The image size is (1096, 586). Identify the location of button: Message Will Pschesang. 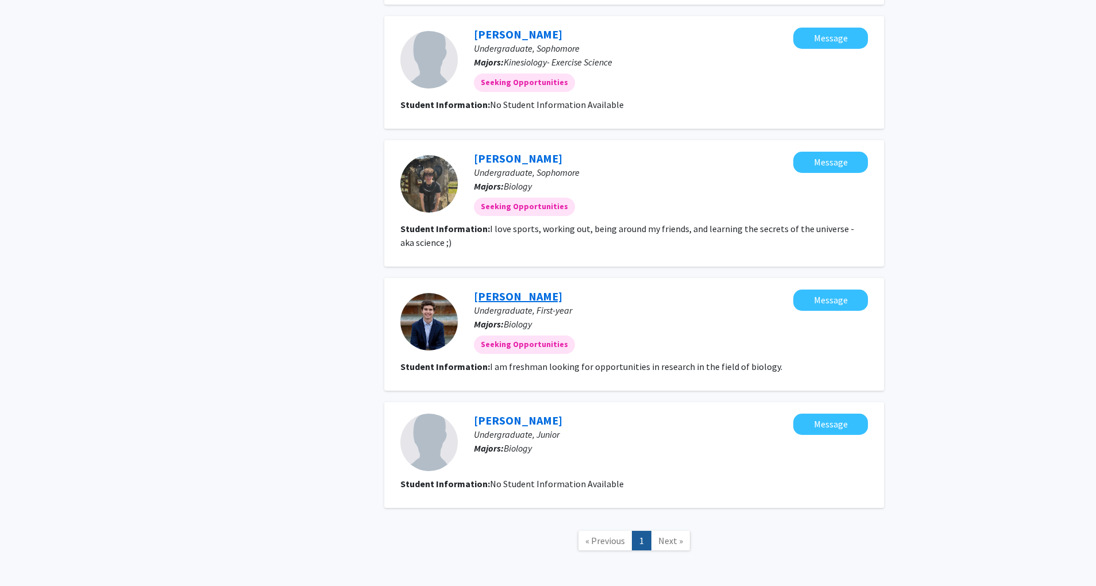
(831, 300).